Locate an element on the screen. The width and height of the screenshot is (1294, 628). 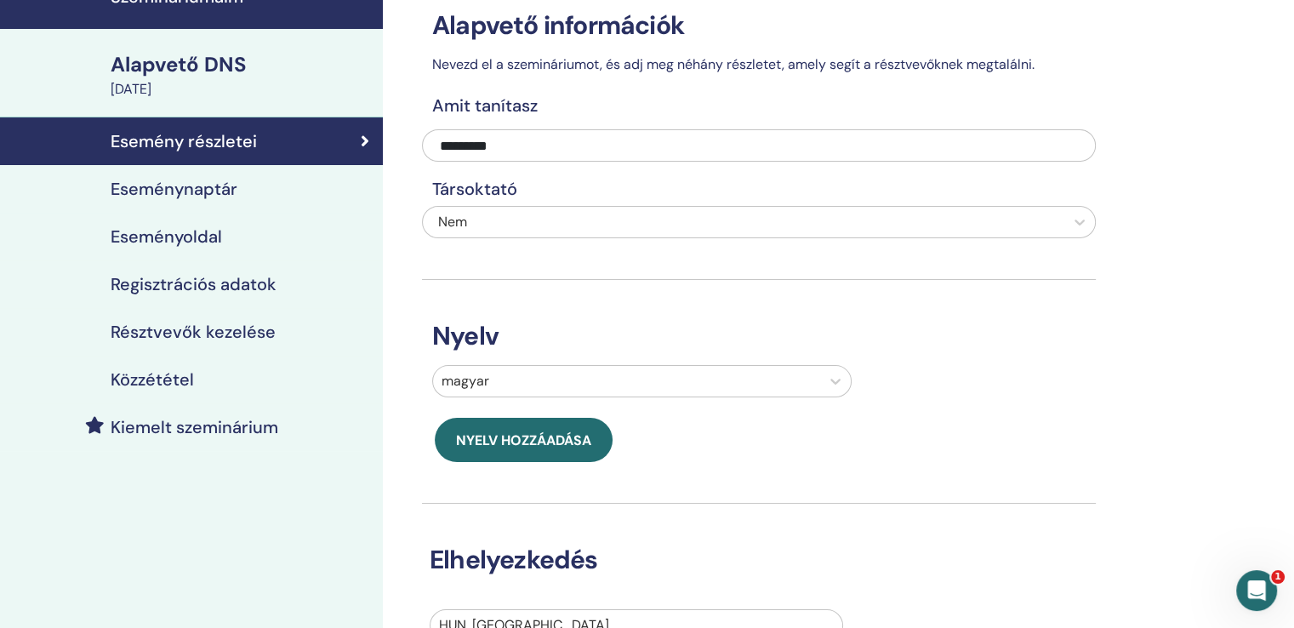
font: Társoktató is located at coordinates (475, 189).